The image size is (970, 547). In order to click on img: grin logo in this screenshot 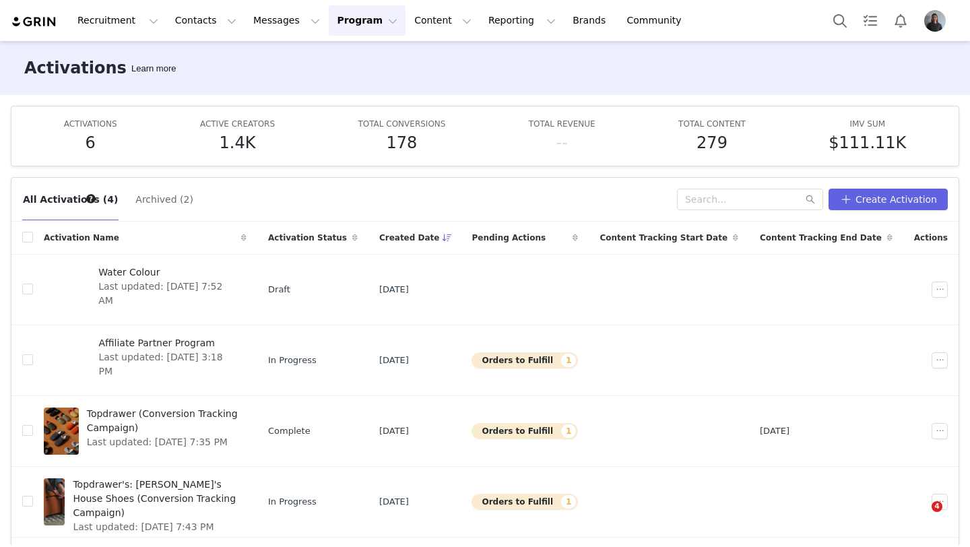, I will do `click(34, 22)`.